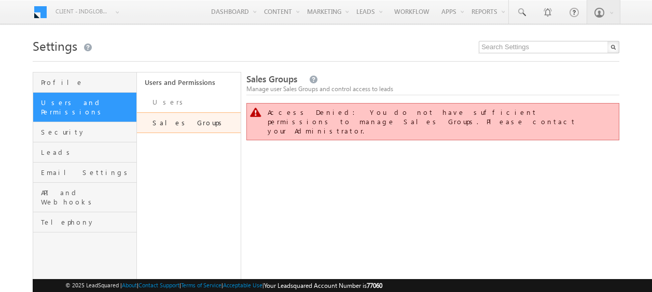  What do you see at coordinates (548, 47) in the screenshot?
I see `input: Search Settings` at bounding box center [548, 47].